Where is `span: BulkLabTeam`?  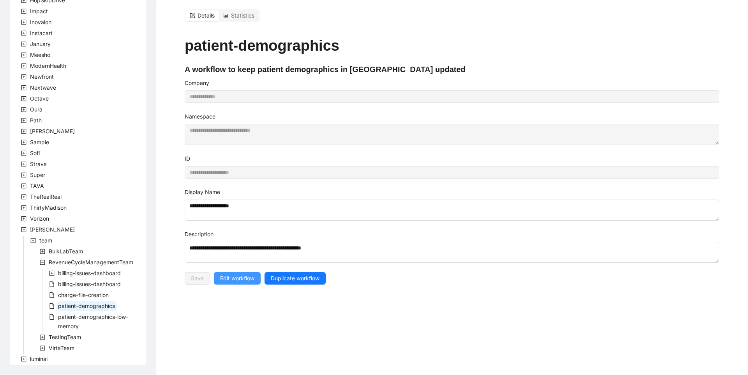 span: BulkLabTeam is located at coordinates (66, 251).